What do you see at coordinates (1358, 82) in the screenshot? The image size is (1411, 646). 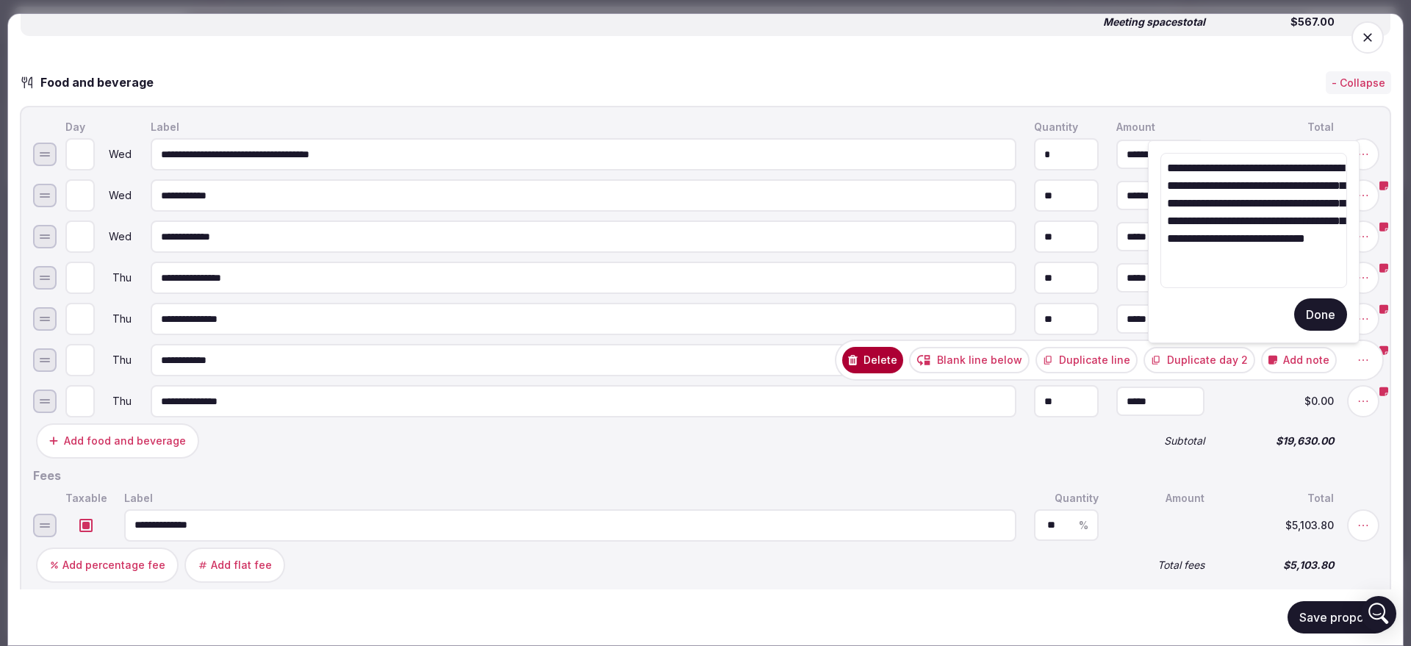 I see `button: - Collapse` at bounding box center [1358, 82].